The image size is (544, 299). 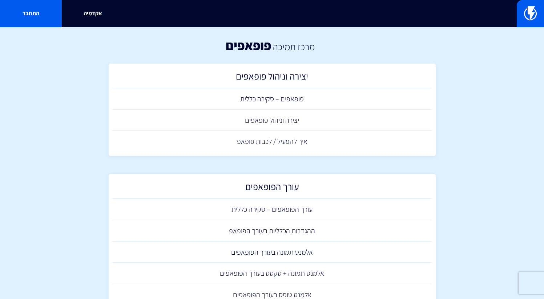 I want to click on a: אלמנט תמונה + טקסט בעורך הפופאפים, so click(x=272, y=273).